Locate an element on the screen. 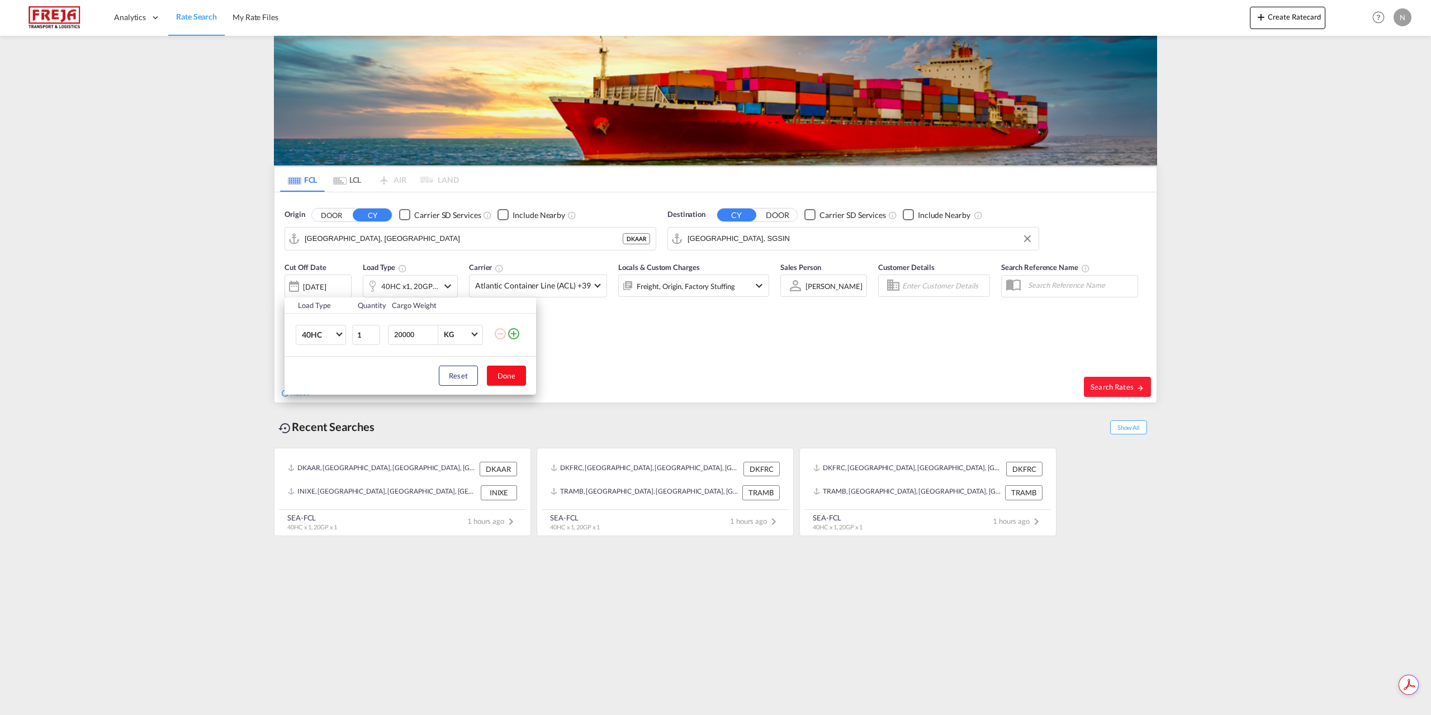 Image resolution: width=1431 pixels, height=715 pixels. th: Quantity is located at coordinates (368, 305).